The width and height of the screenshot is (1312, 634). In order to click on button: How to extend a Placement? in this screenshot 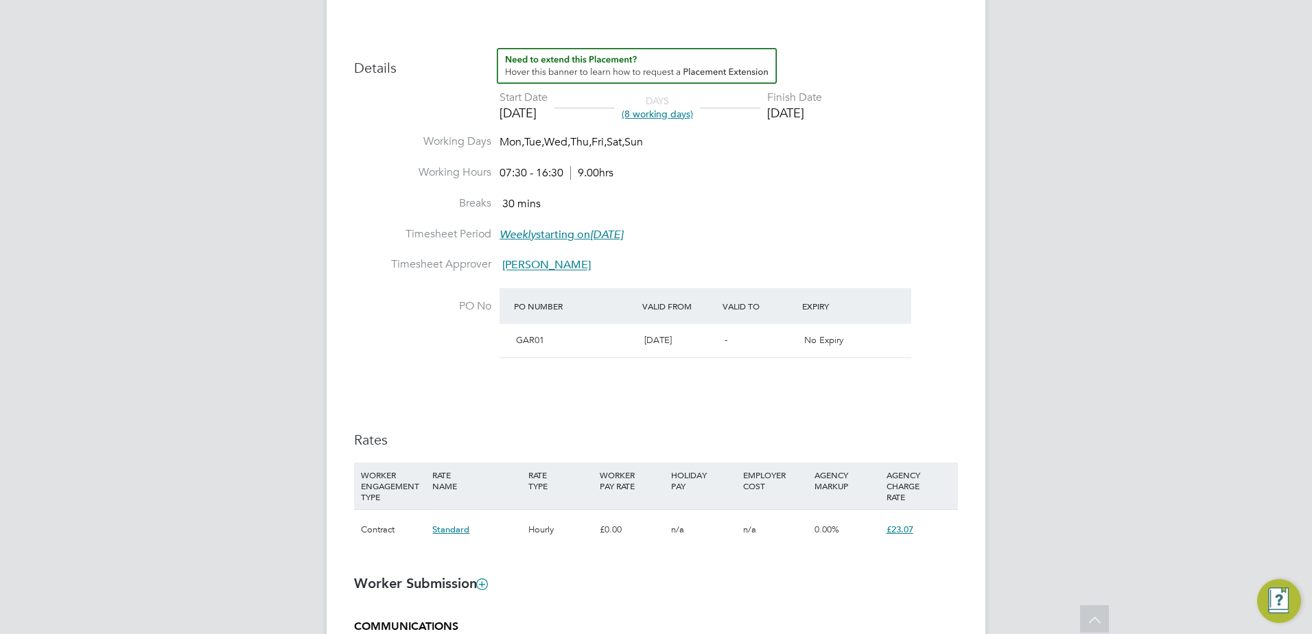, I will do `click(637, 66)`.